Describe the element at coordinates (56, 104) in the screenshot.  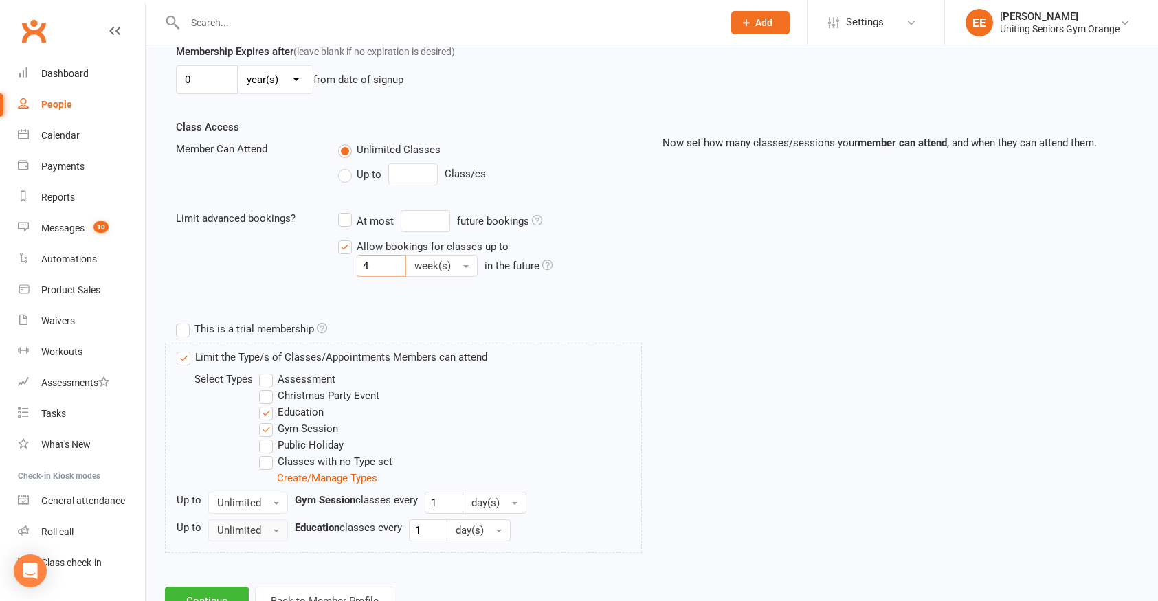
I see `div: People` at that location.